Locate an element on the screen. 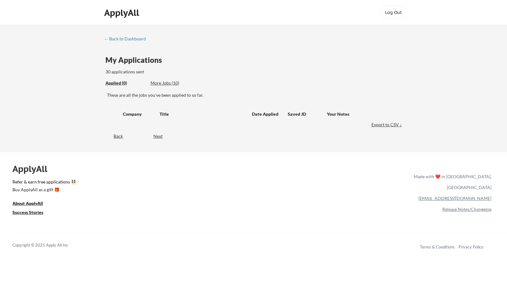 The width and height of the screenshot is (507, 283). u: About ApplyAll is located at coordinates (28, 203).